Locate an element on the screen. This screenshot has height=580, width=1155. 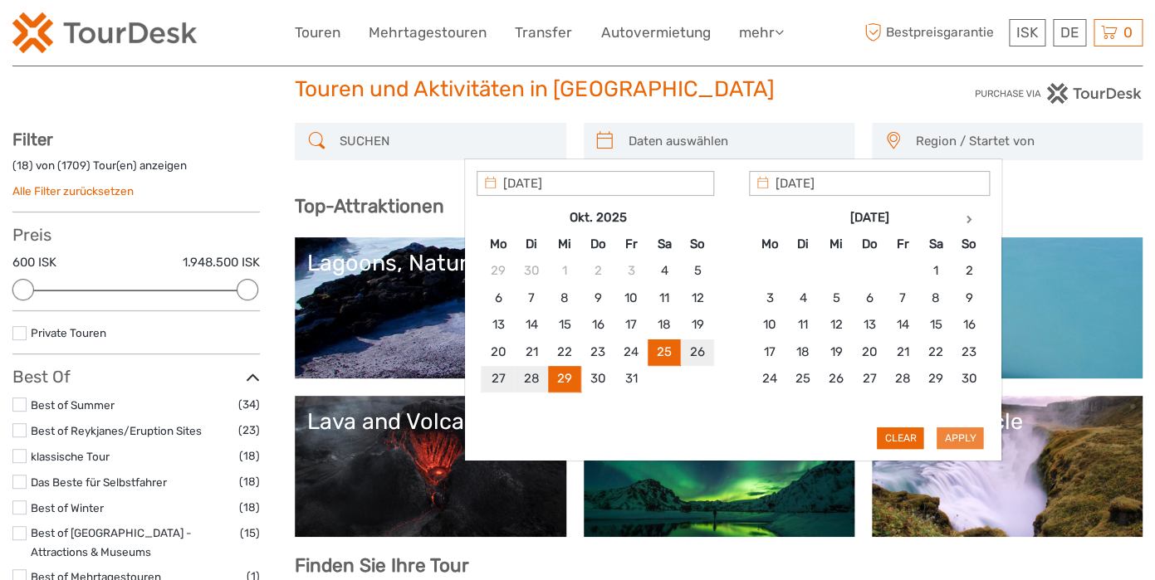
a: Autovermietung is located at coordinates (655, 32).